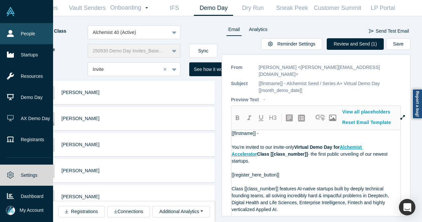  What do you see at coordinates (253, 8) in the screenshot?
I see `a: Dry Run` at bounding box center [253, 8].